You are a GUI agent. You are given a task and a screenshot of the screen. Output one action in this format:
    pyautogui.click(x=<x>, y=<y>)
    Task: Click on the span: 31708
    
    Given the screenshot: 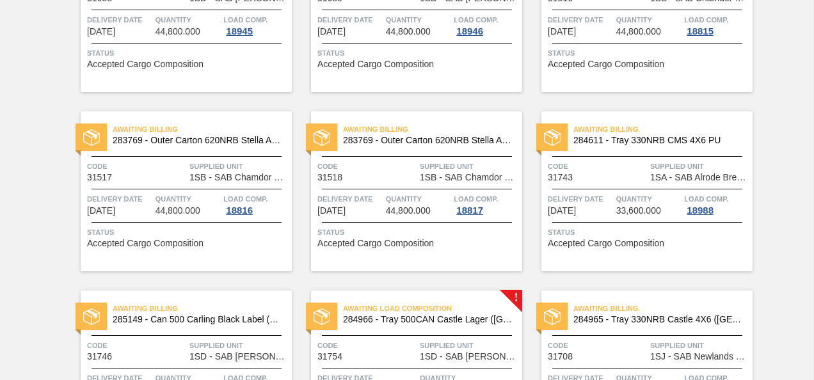 What is the action you would take?
    pyautogui.click(x=560, y=356)
    